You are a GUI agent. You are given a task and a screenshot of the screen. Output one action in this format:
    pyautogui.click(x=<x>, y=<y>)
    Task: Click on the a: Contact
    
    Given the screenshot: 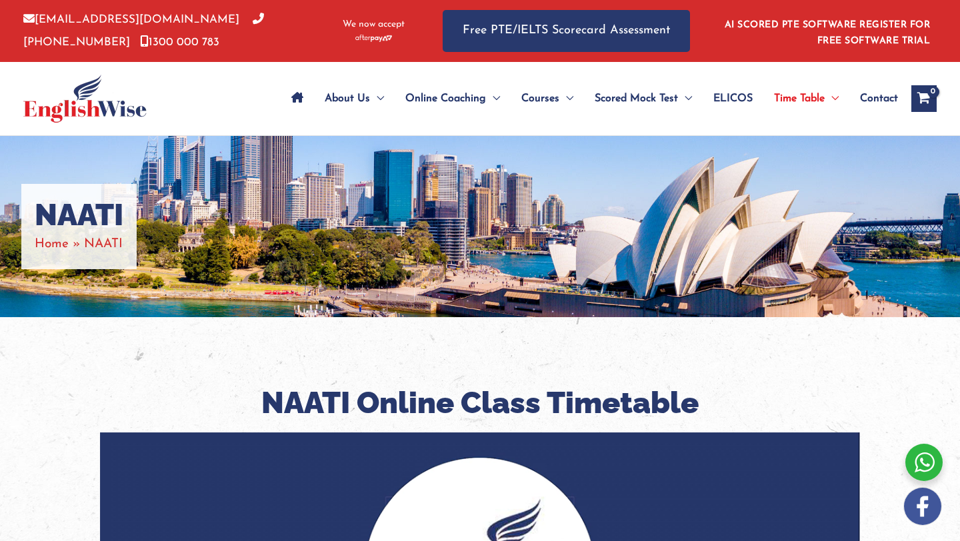 What is the action you would take?
    pyautogui.click(x=873, y=99)
    